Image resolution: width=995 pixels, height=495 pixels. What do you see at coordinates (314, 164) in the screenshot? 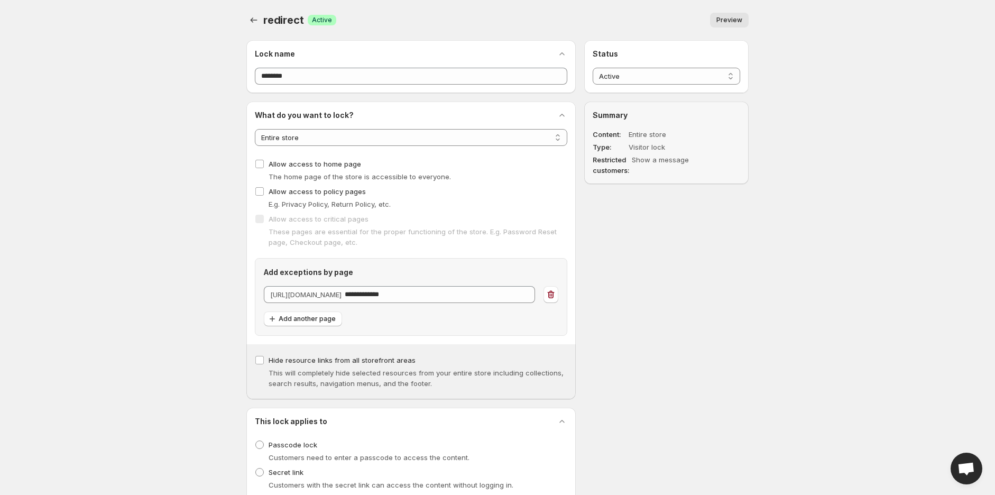
I see `span: Allow access to home page` at bounding box center [314, 164].